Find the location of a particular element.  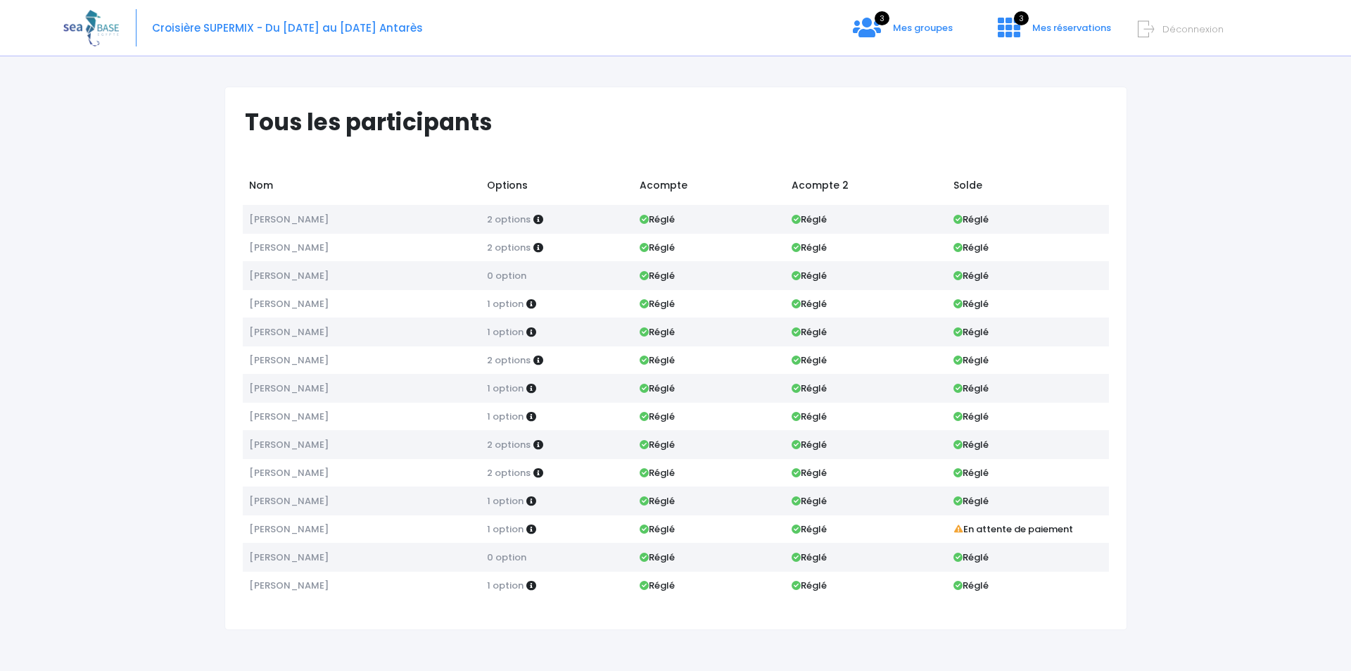

strong: En attente de paiement is located at coordinates (1013, 528).